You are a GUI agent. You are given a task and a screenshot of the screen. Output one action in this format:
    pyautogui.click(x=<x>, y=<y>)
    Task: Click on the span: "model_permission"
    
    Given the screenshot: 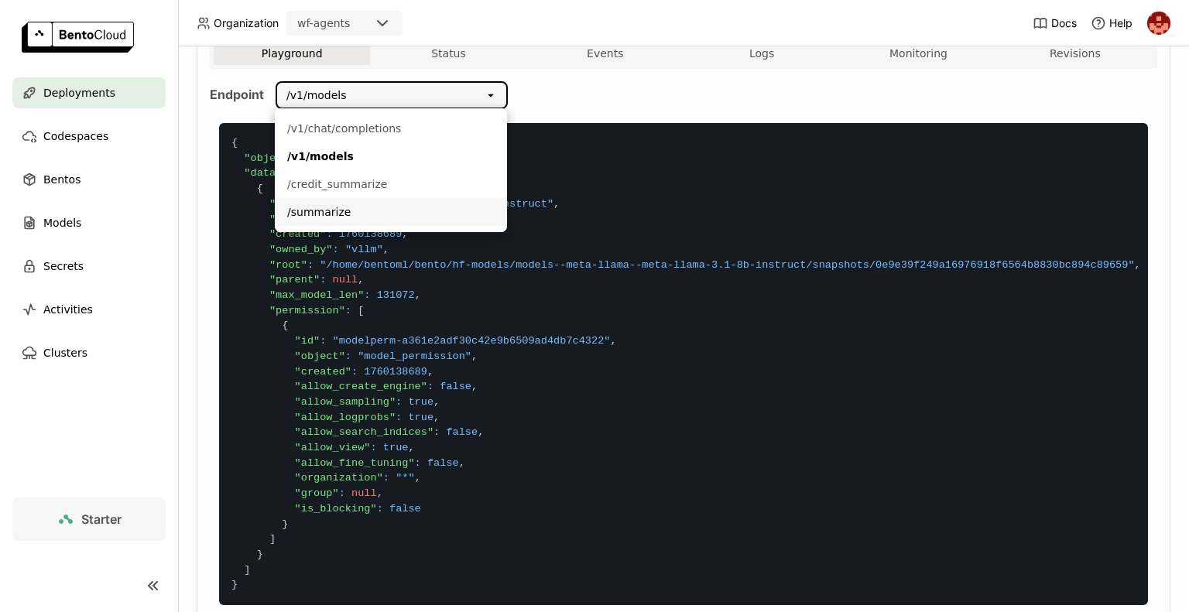 What is the action you would take?
    pyautogui.click(x=414, y=356)
    